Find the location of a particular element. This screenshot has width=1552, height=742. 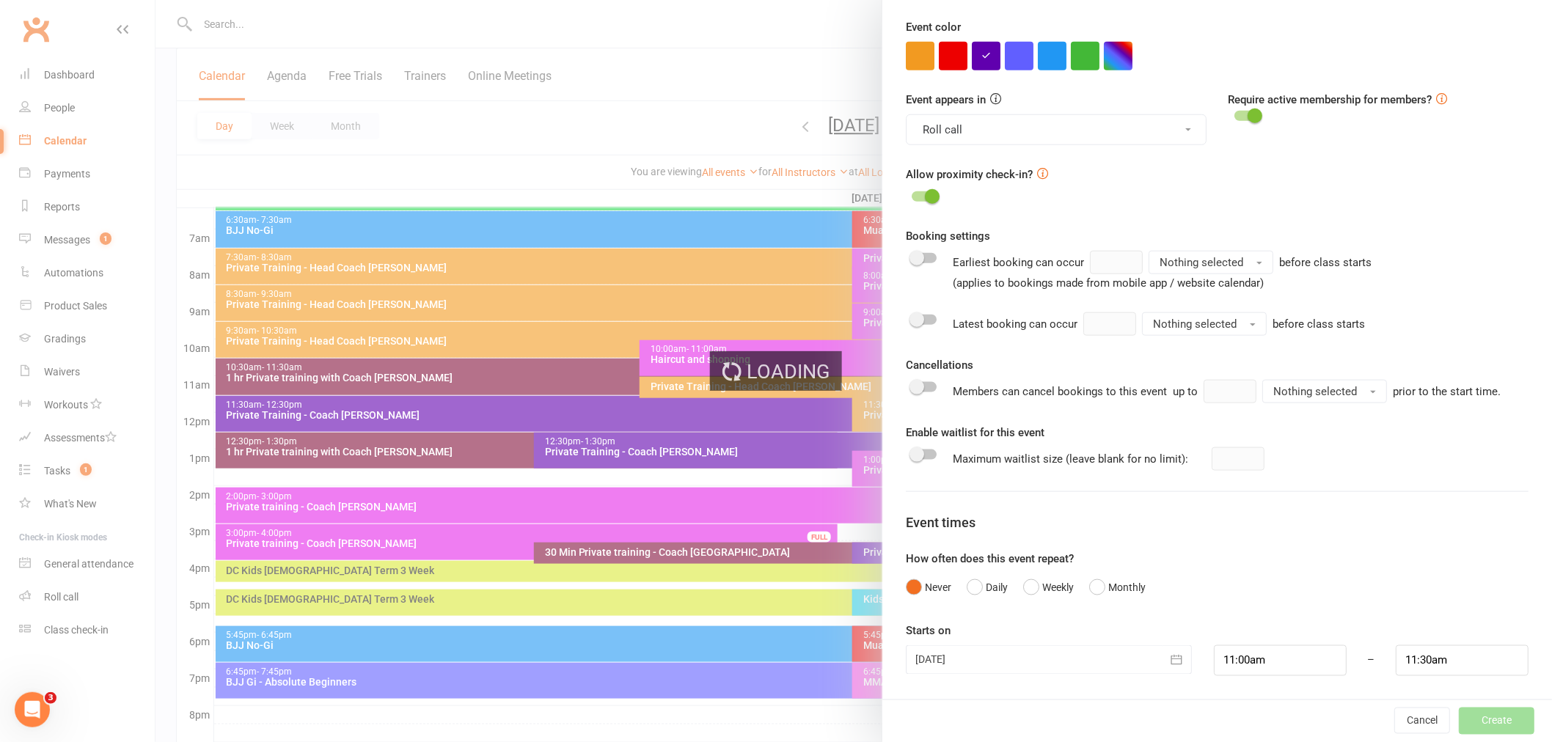

button: Cancel is located at coordinates (1422, 721).